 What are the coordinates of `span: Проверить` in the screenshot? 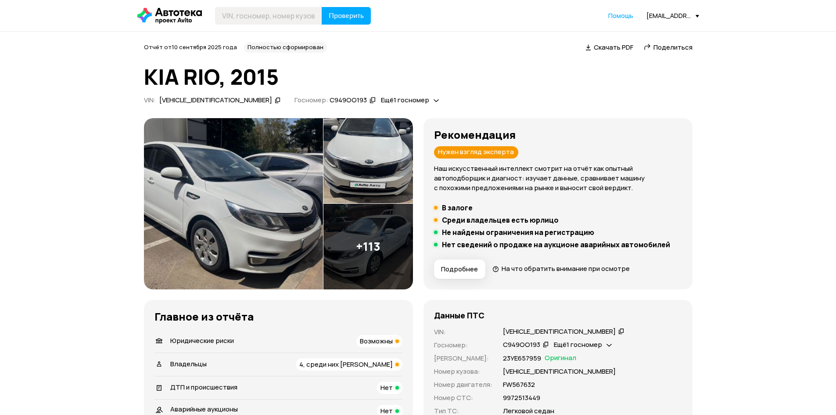 It's located at (346, 16).